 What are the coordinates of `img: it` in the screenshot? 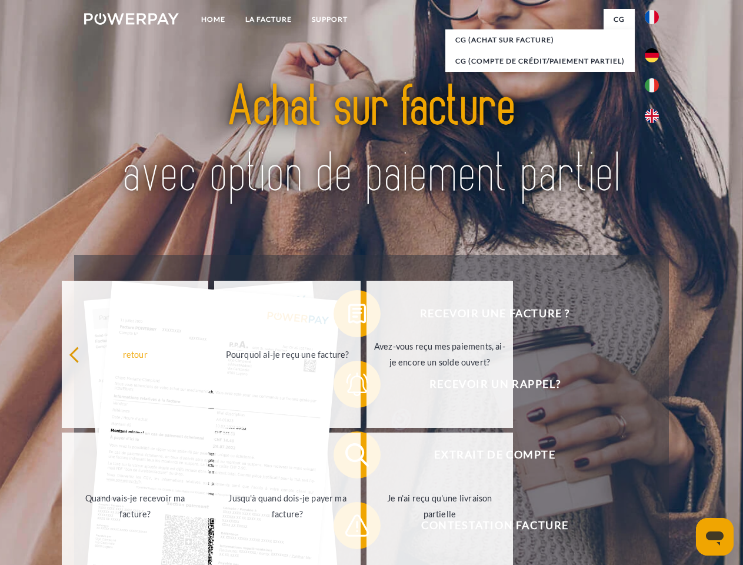 It's located at (652, 85).